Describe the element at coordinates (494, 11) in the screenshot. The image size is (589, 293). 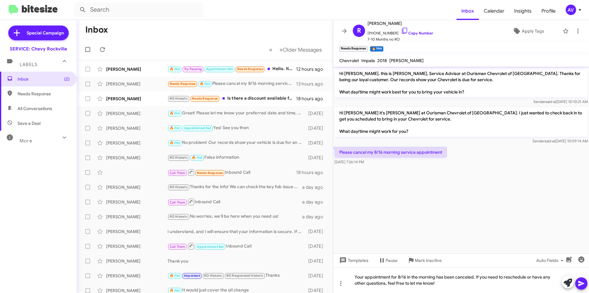
I see `a: Calendar` at that location.